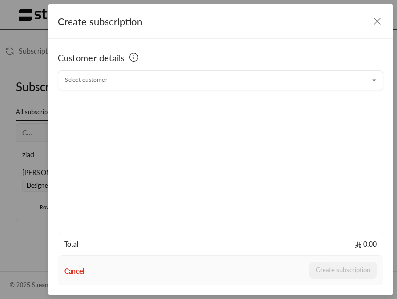 The image size is (397, 299). Describe the element at coordinates (71, 244) in the screenshot. I see `span: Total` at that location.